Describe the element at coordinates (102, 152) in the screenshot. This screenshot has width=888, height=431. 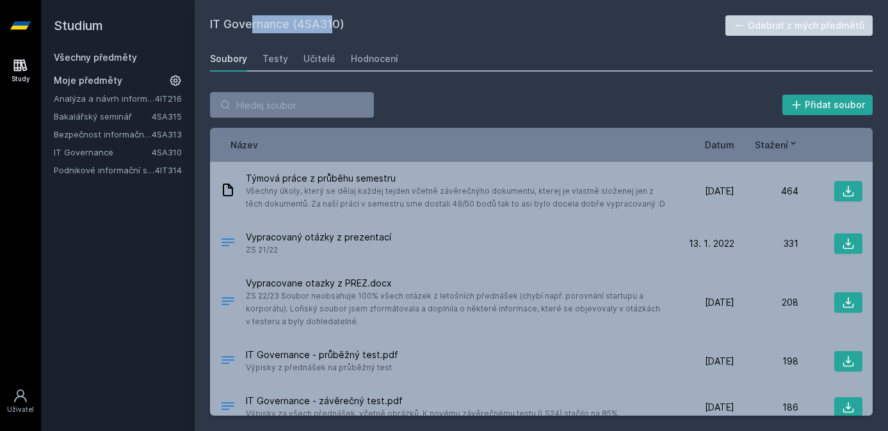
I see `a: IT Governance` at that location.